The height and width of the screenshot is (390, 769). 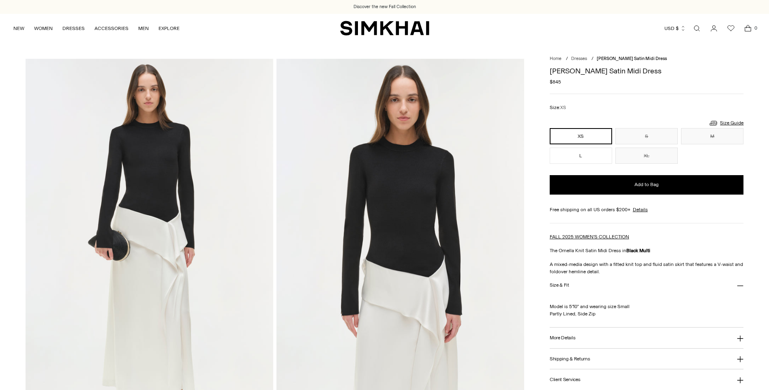 I want to click on button: S, so click(x=647, y=136).